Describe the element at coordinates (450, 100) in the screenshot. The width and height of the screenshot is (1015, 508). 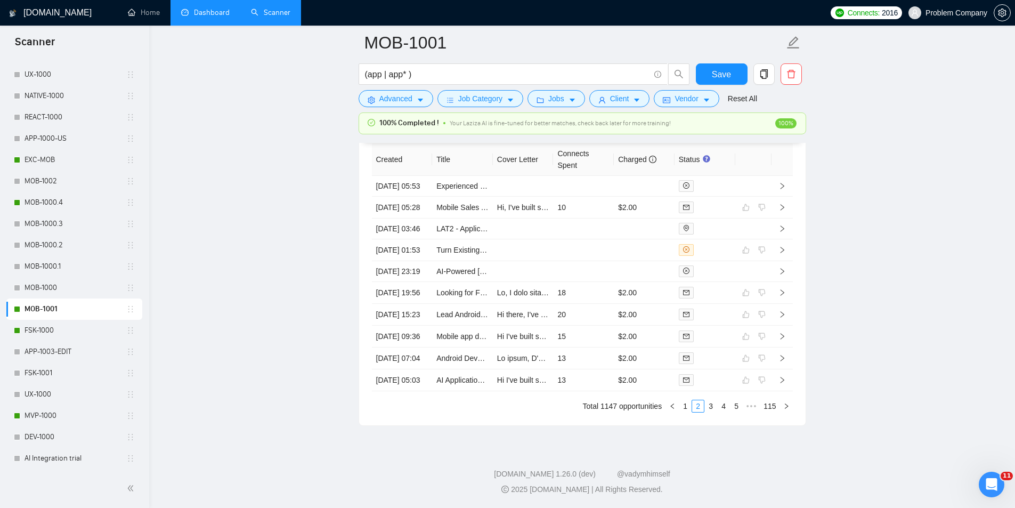
I see `span: bars` at that location.